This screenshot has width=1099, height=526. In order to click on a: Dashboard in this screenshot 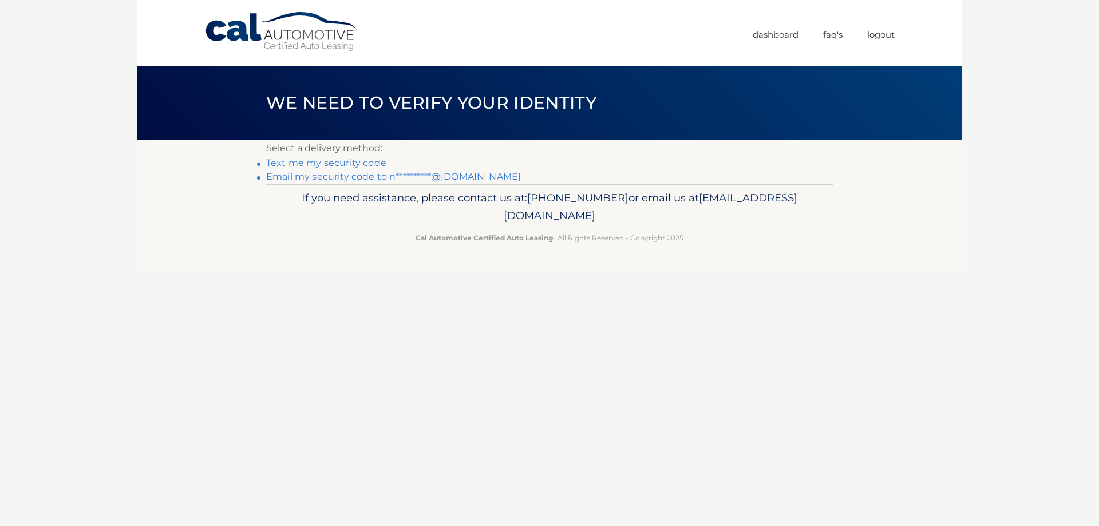, I will do `click(776, 34)`.